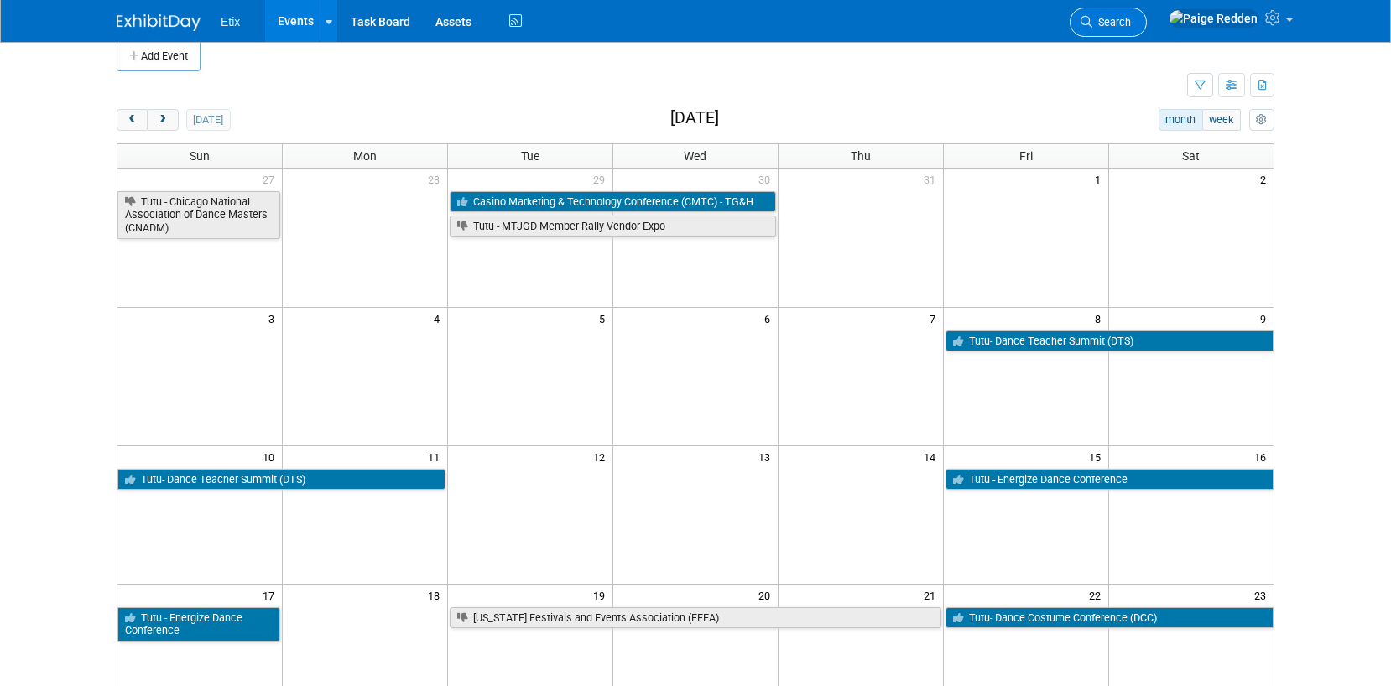 This screenshot has height=686, width=1391. Describe the element at coordinates (271, 595) in the screenshot. I see `span: 17` at that location.